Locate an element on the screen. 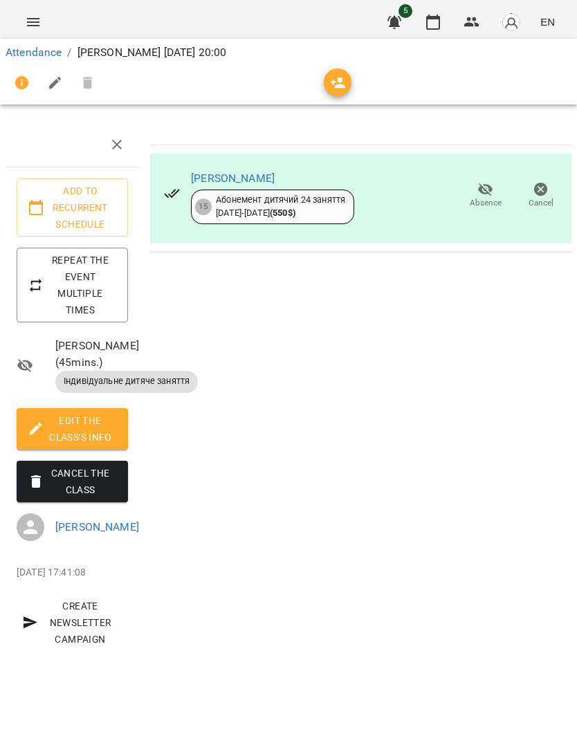 The width and height of the screenshot is (577, 752). a: Attendance is located at coordinates (33, 52).